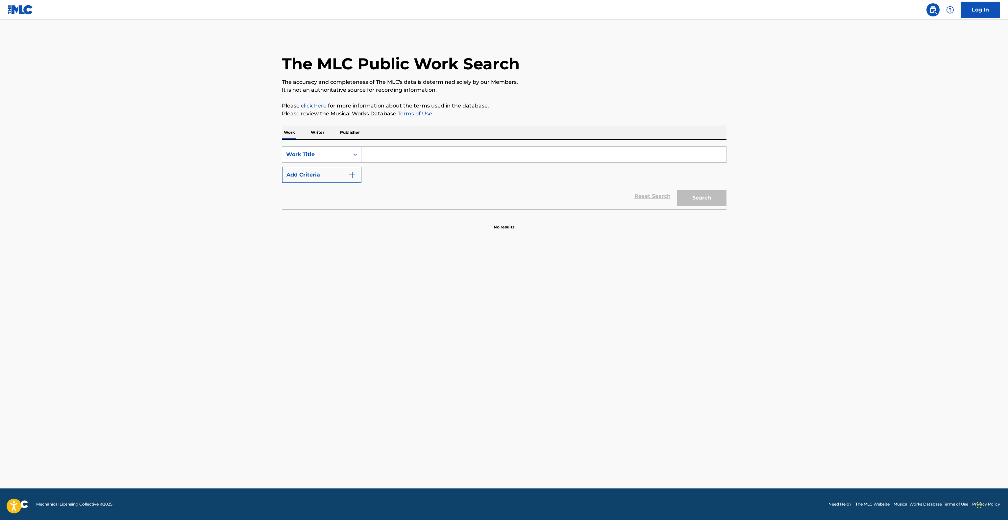 The image size is (1008, 520). Describe the element at coordinates (504, 90) in the screenshot. I see `p: It is not an authoritative source for recording information.` at that location.